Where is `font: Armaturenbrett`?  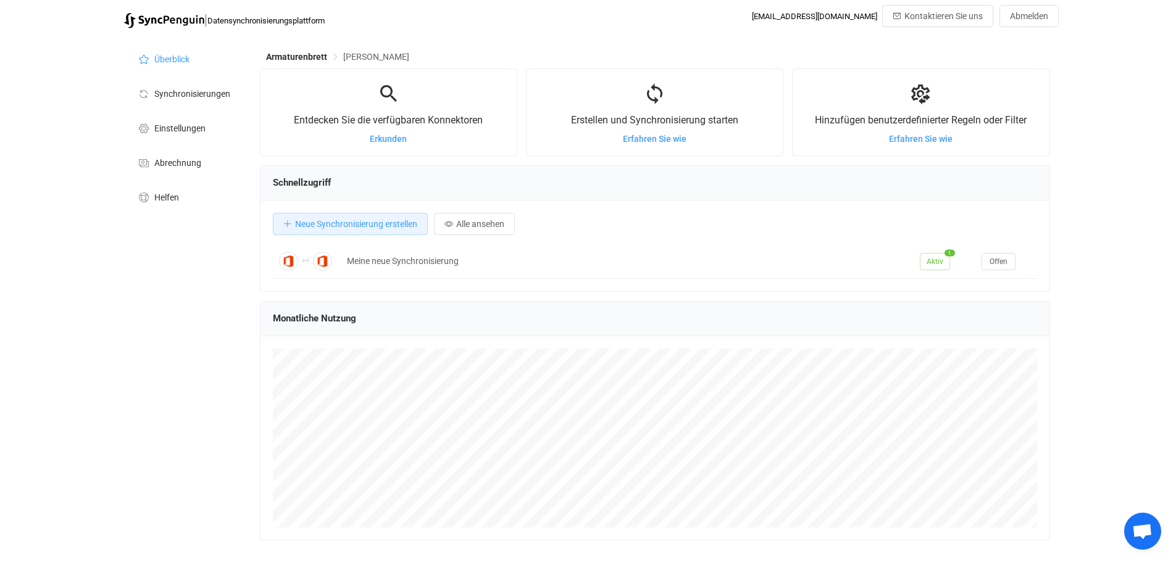 font: Armaturenbrett is located at coordinates (296, 57).